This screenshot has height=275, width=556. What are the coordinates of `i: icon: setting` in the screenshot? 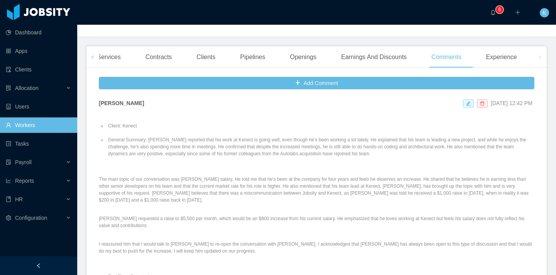 It's located at (8, 218).